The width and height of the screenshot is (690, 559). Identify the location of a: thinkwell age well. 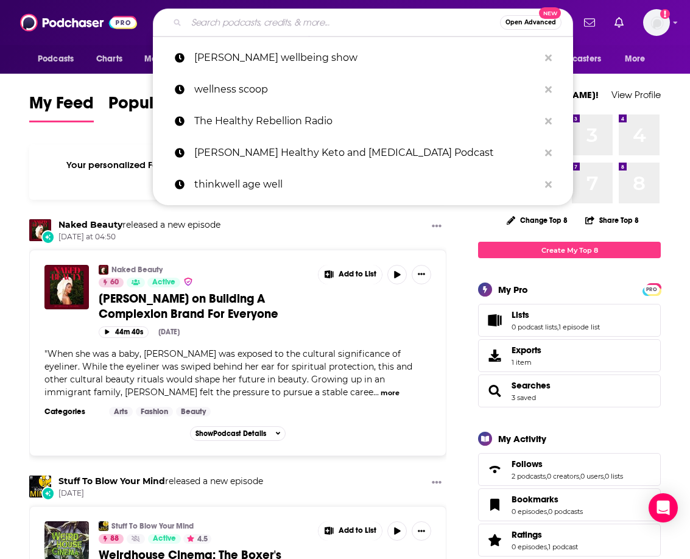
(363, 185).